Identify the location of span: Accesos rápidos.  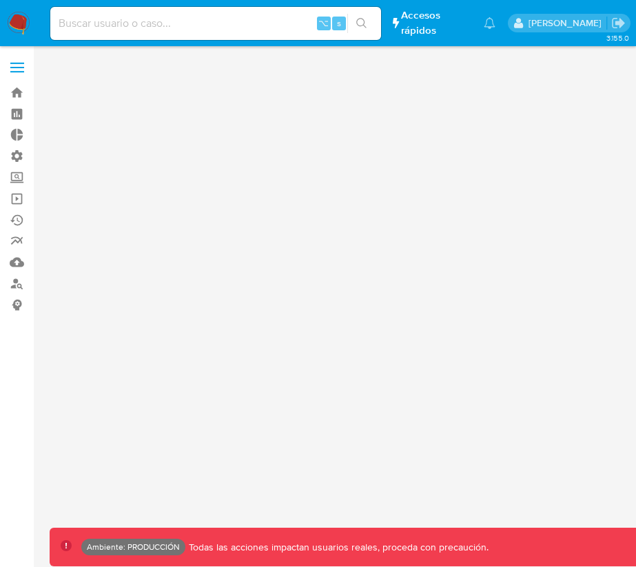
(435, 23).